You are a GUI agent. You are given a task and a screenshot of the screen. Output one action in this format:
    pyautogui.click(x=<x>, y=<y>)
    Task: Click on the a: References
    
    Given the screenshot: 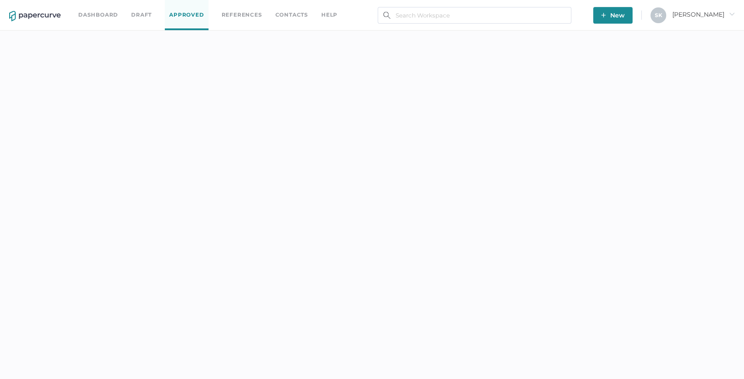 What is the action you would take?
    pyautogui.click(x=242, y=15)
    